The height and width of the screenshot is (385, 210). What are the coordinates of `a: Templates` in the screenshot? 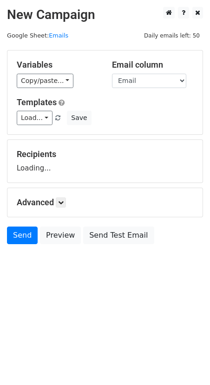 It's located at (37, 102).